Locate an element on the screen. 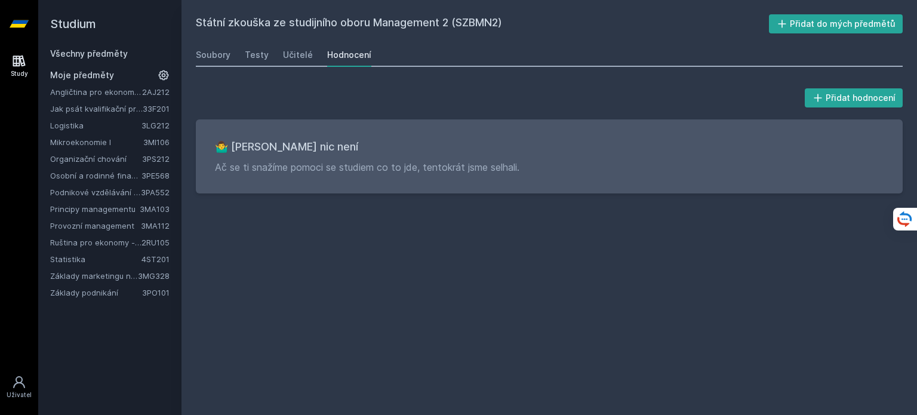  span: Moje předměty is located at coordinates (82, 75).